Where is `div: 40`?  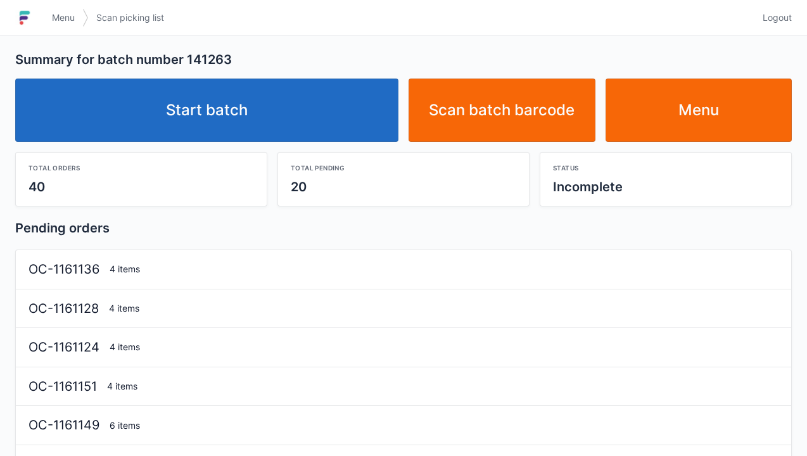
div: 40 is located at coordinates (141, 187).